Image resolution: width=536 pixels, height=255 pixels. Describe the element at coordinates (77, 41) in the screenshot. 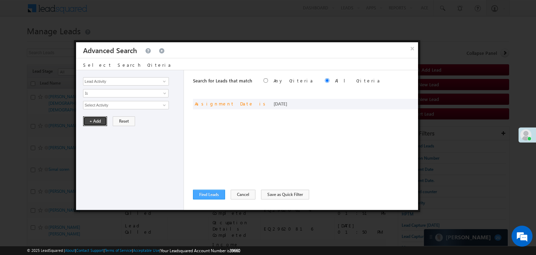

I see `div: Chat with us now` at that location.